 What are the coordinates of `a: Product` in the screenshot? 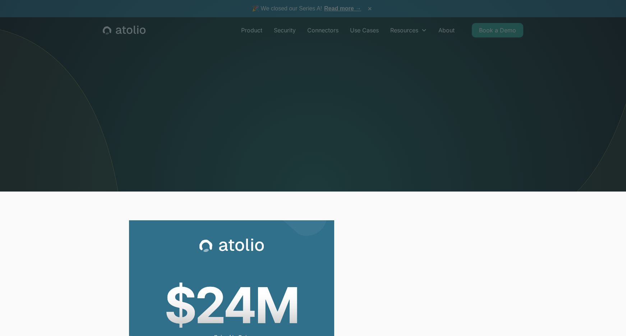 It's located at (251, 30).